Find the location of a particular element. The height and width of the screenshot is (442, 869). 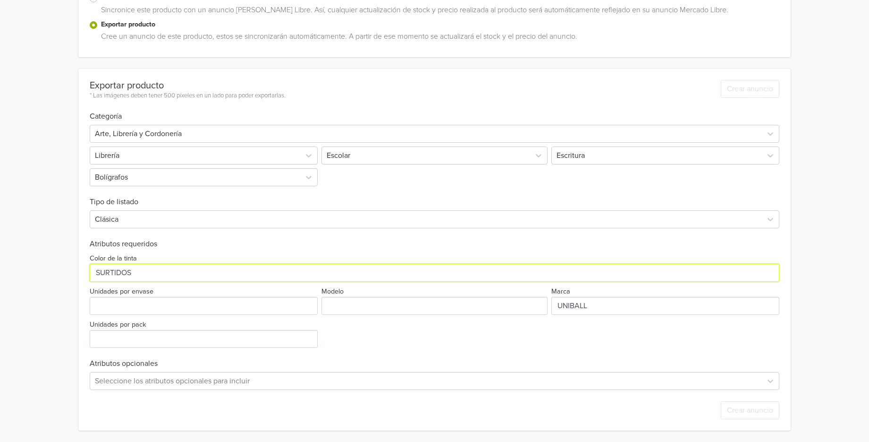

label: Exportar producto is located at coordinates (440, 25).